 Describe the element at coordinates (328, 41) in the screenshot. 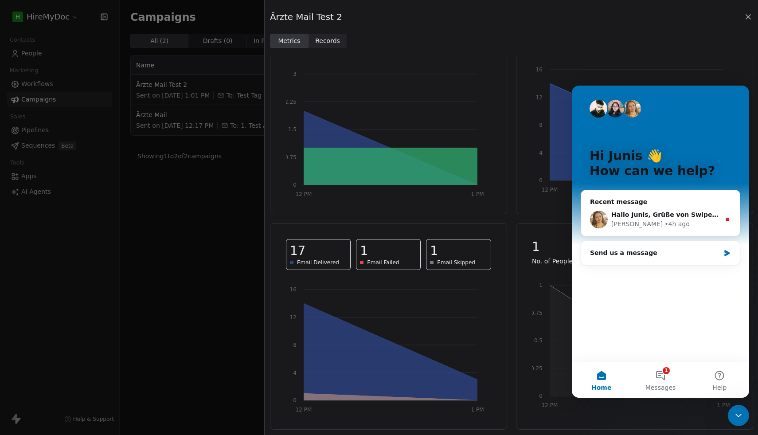

I see `span: Records` at that location.